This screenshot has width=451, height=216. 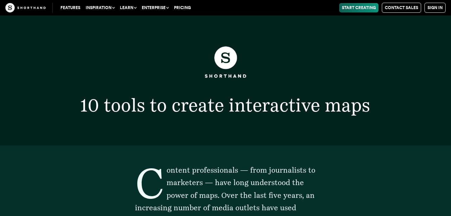 What do you see at coordinates (359, 8) in the screenshot?
I see `a: Start Creating` at bounding box center [359, 8].